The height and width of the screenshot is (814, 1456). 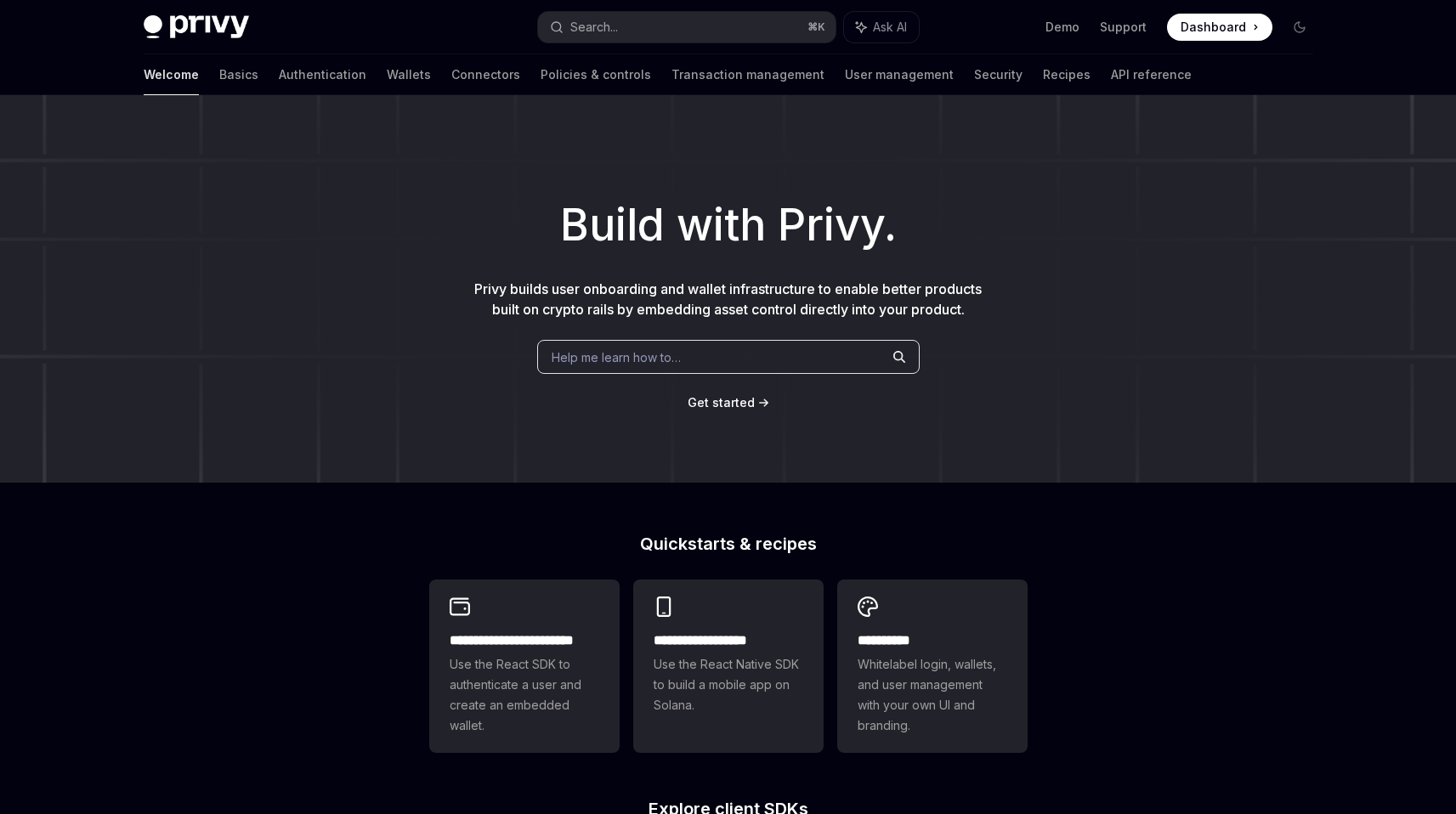 I want to click on a: Security, so click(x=998, y=75).